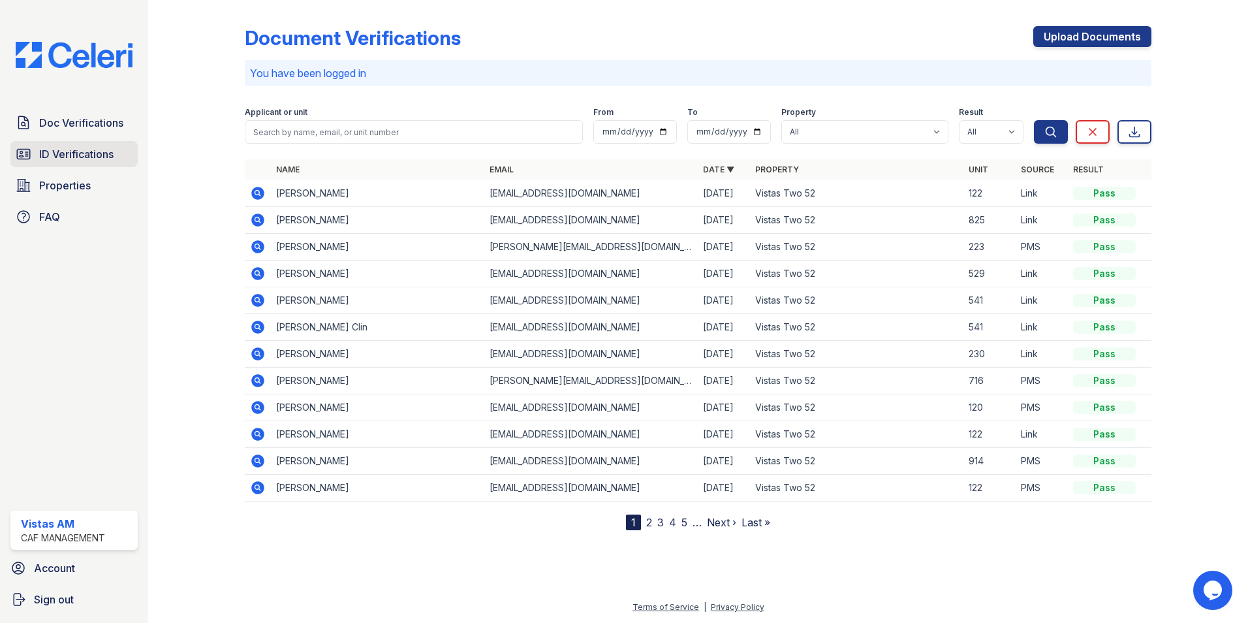 The width and height of the screenshot is (1248, 623). I want to click on label: Property, so click(798, 112).